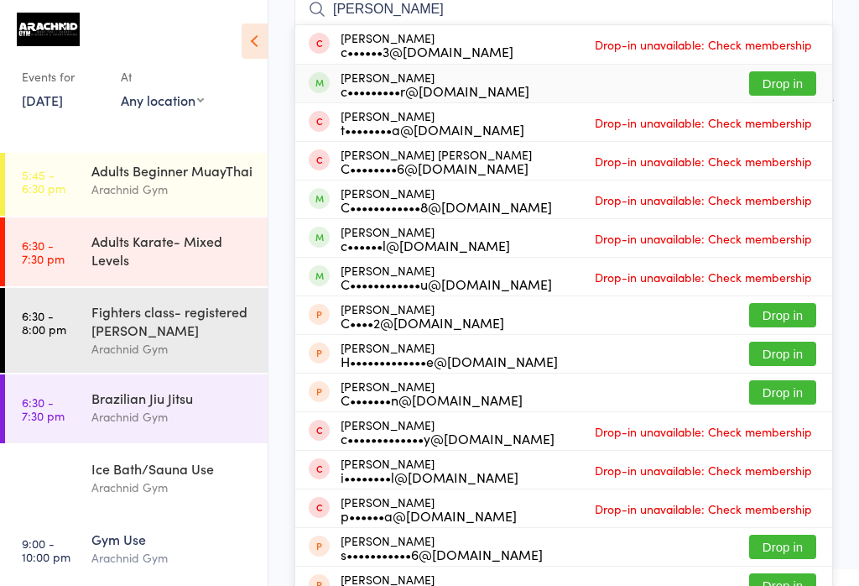  Describe the element at coordinates (136, 409) in the screenshot. I see `a: 6:30 -7:30 pmBrazilian Jiu JitsuArachnid Gym` at that location.